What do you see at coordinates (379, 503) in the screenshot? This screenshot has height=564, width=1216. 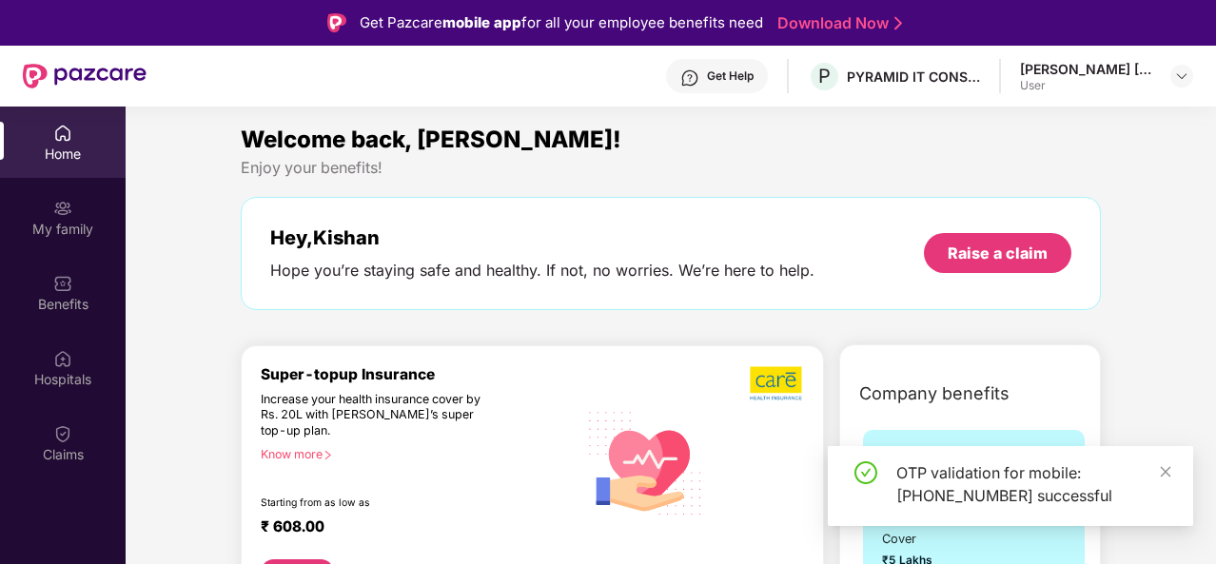 I see `div: Starting from as low as` at bounding box center [379, 503].